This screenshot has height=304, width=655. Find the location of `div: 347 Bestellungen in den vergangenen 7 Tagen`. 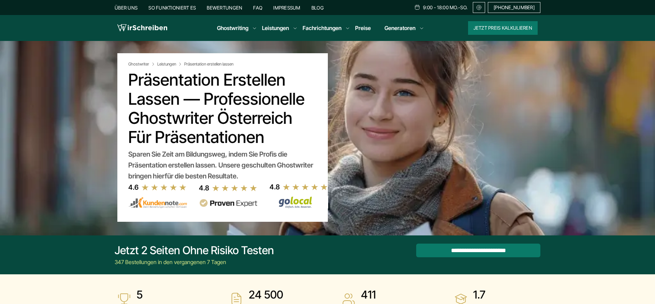

div: 347 Bestellungen in den vergangenen 7 Tagen is located at coordinates (194, 262).